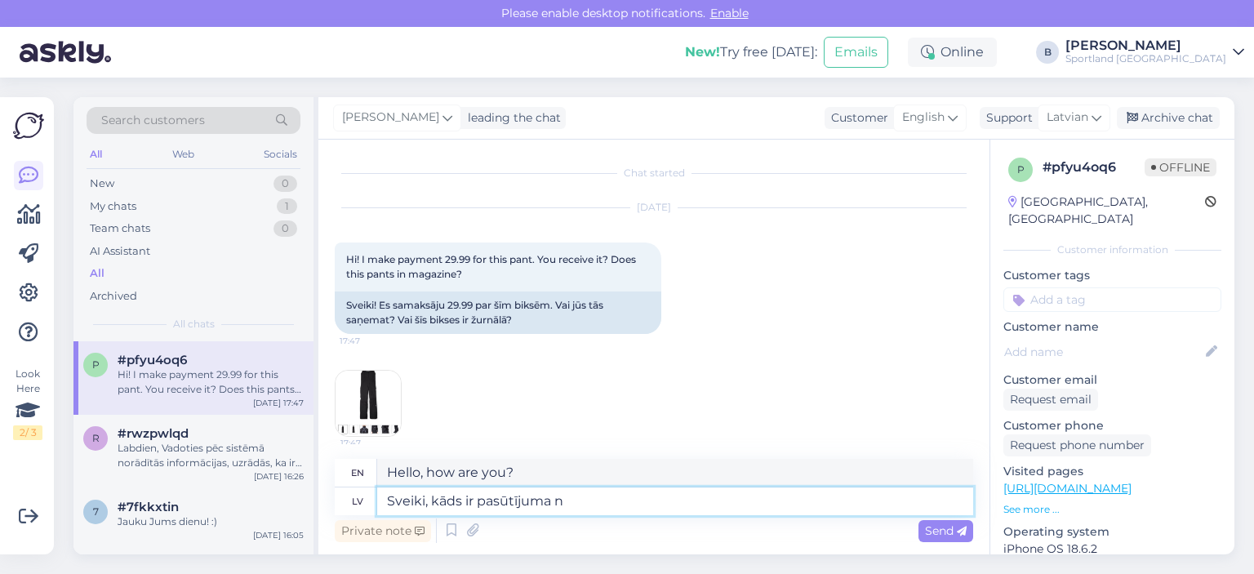  I want to click on span: #7fkkxtin, so click(148, 507).